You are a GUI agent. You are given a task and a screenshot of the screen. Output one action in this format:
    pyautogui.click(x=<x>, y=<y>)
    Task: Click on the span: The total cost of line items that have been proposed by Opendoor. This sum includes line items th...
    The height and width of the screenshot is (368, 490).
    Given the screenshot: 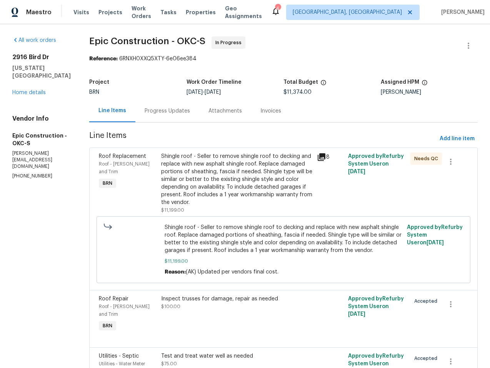 What is the action you would take?
    pyautogui.click(x=323, y=85)
    